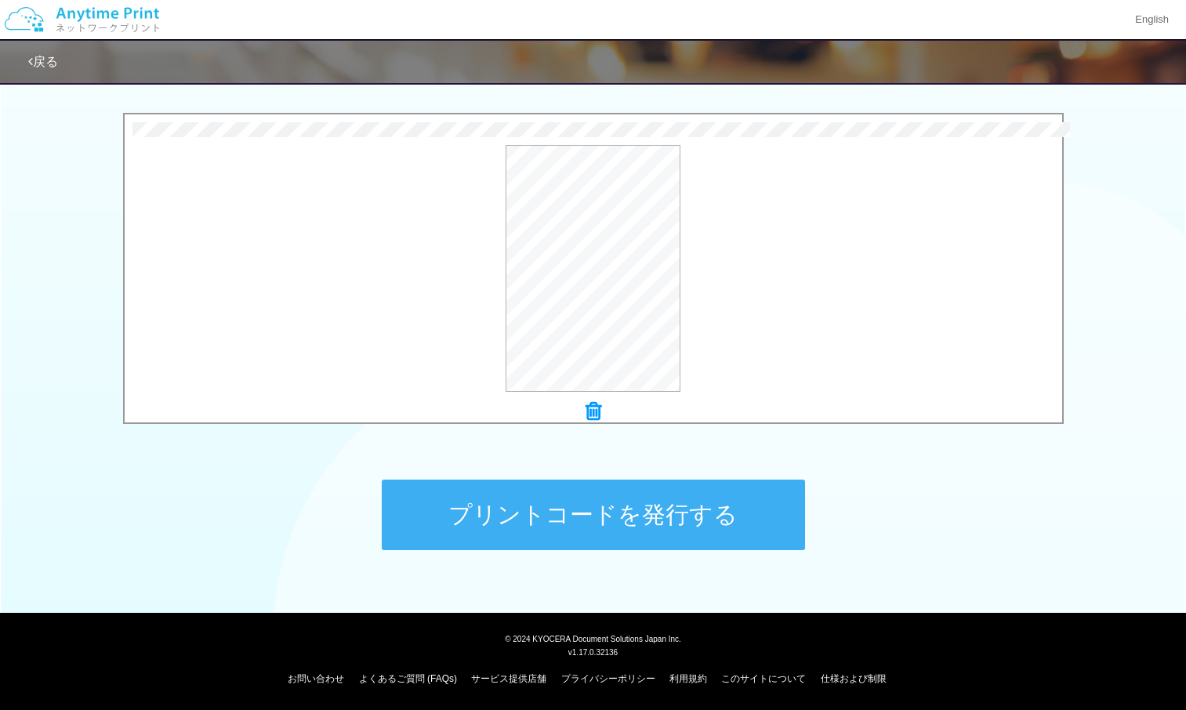 Image resolution: width=1186 pixels, height=710 pixels. I want to click on span: v1.17.0.32136, so click(593, 652).